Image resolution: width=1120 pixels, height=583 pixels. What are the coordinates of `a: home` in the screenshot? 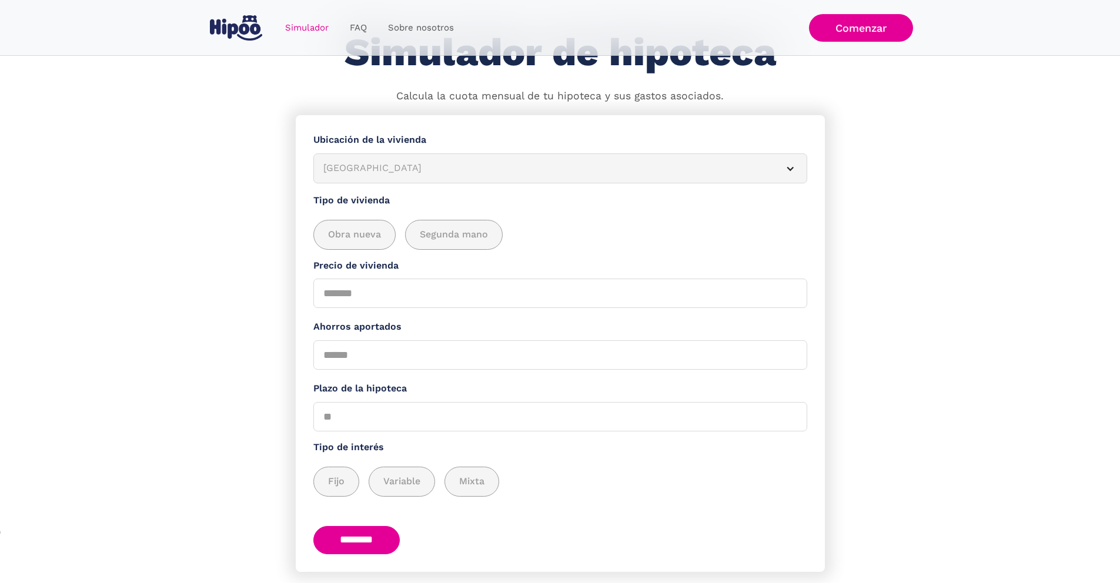 It's located at (236, 28).